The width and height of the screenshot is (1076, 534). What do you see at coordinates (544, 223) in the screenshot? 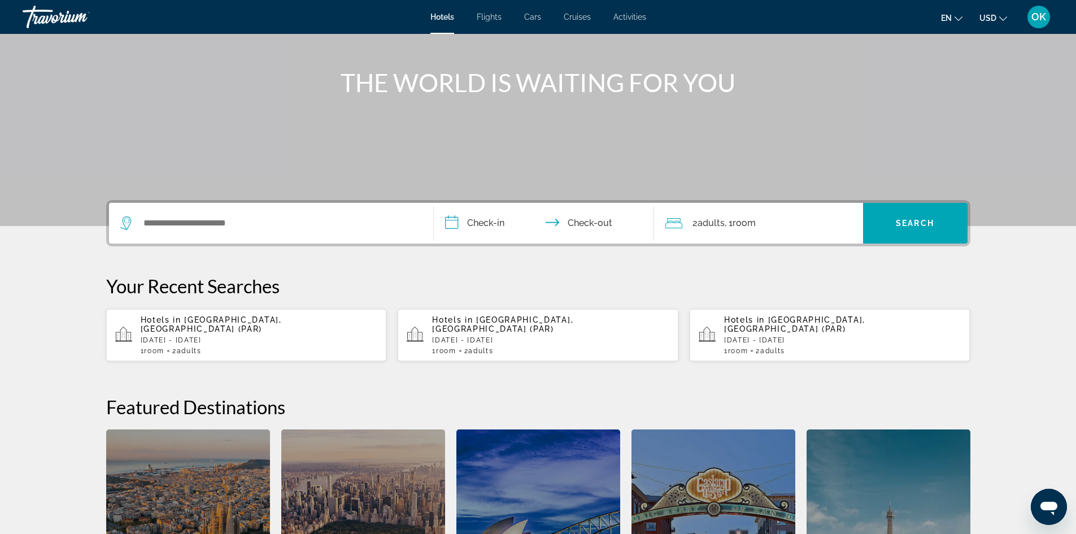
I see `button: Check in and out dates` at bounding box center [544, 223].